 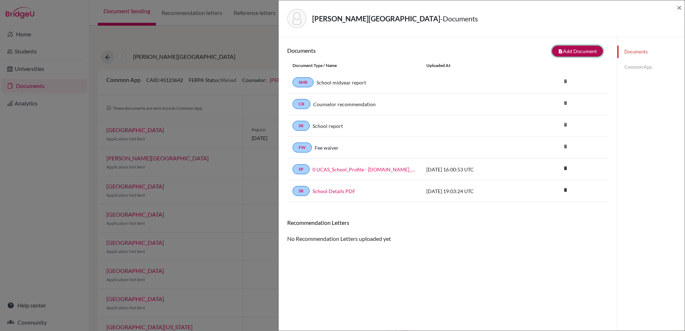 I want to click on button: note_addAdd Document, so click(x=577, y=51).